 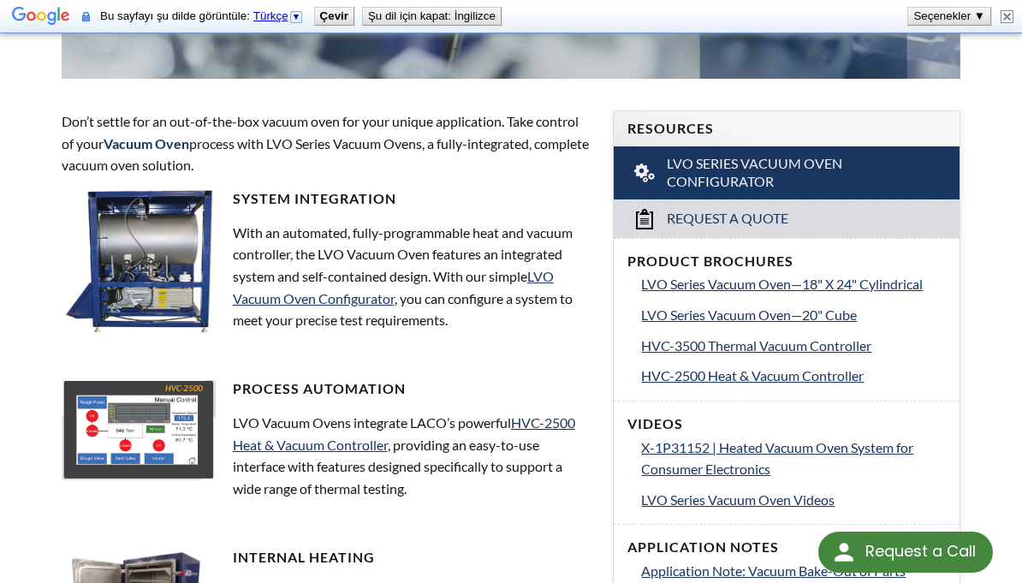 I want to click on span: LVO Series Vacuum Oven—20" Cube, so click(x=749, y=314).